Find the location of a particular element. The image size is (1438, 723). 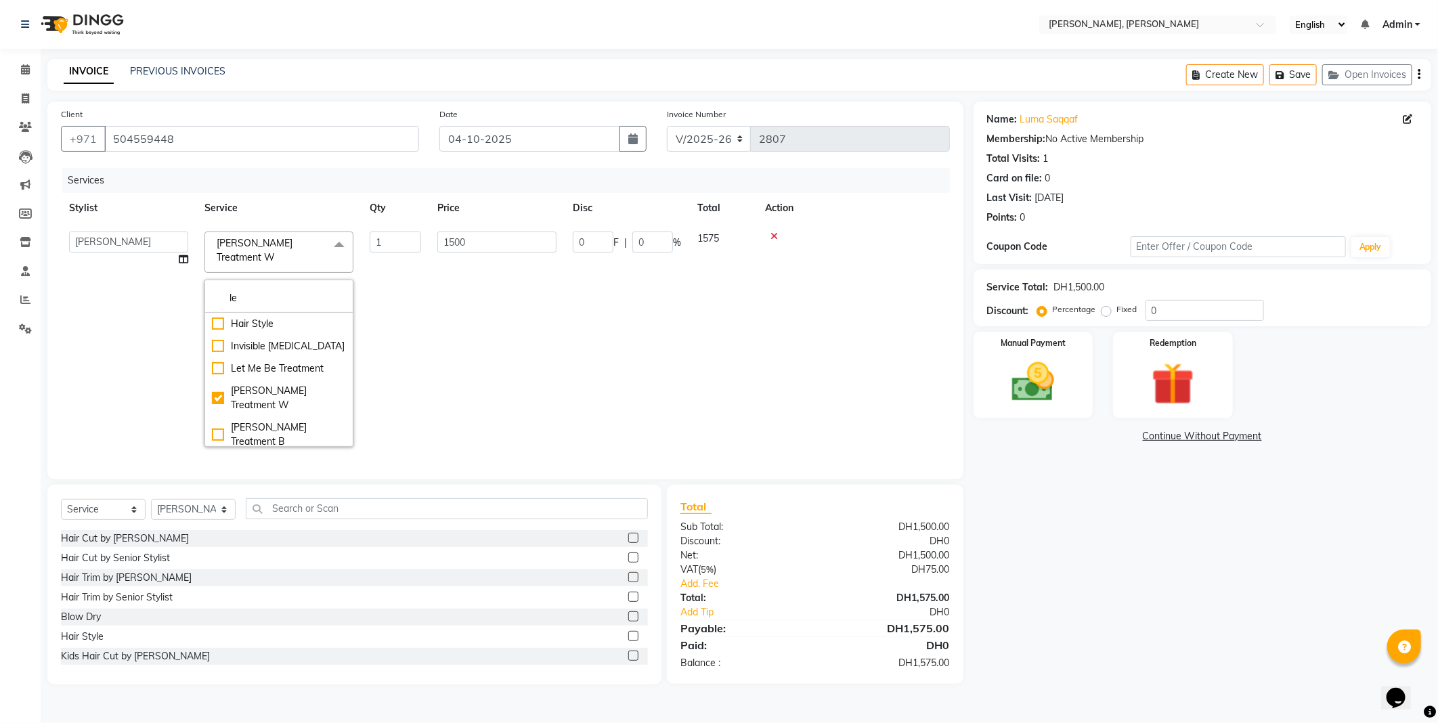

span: Admin is located at coordinates (1397, 24).